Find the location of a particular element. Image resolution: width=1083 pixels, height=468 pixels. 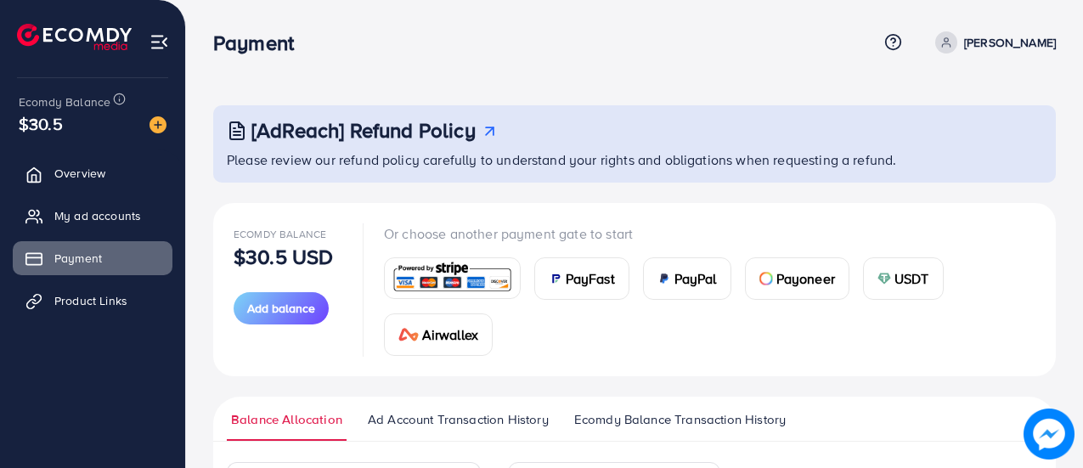

span: PayPal is located at coordinates (696, 279).